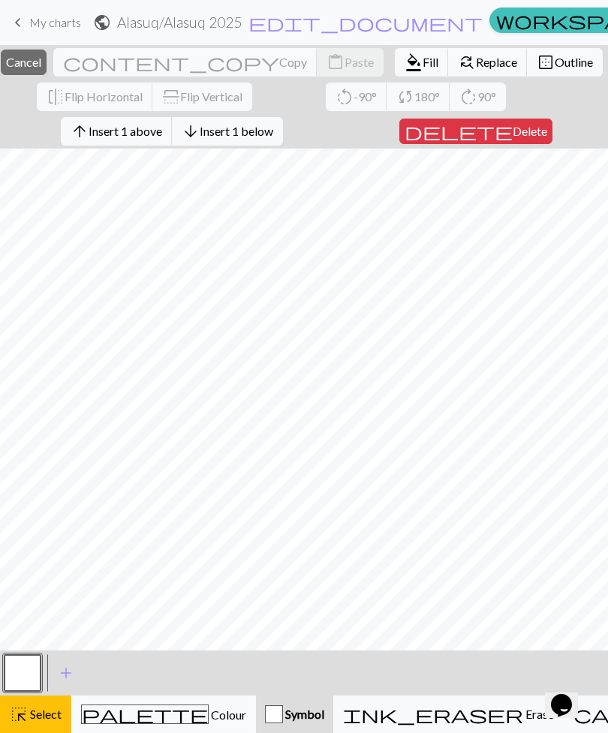 This screenshot has height=733, width=608. Describe the element at coordinates (227, 131) in the screenshot. I see `button: Insert 1 below` at that location.